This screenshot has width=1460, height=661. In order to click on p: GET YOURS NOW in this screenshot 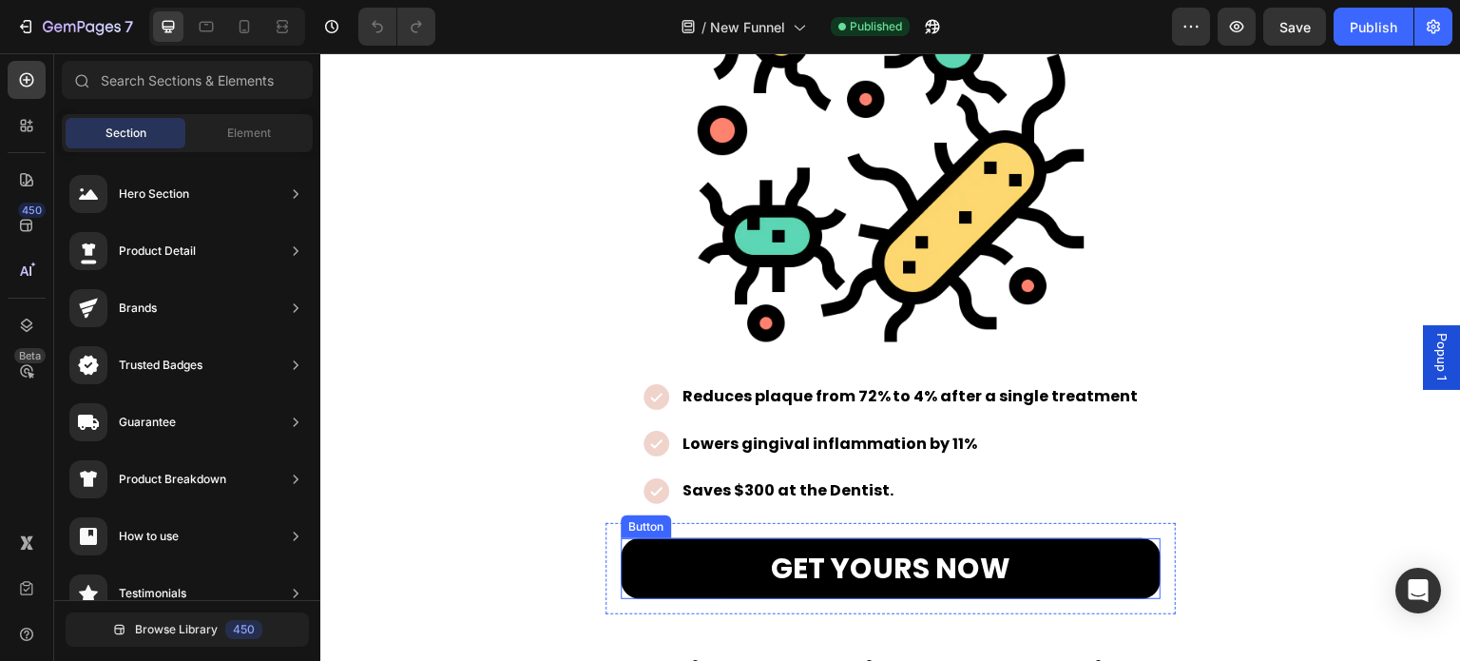, I will do `click(570, 515)`.